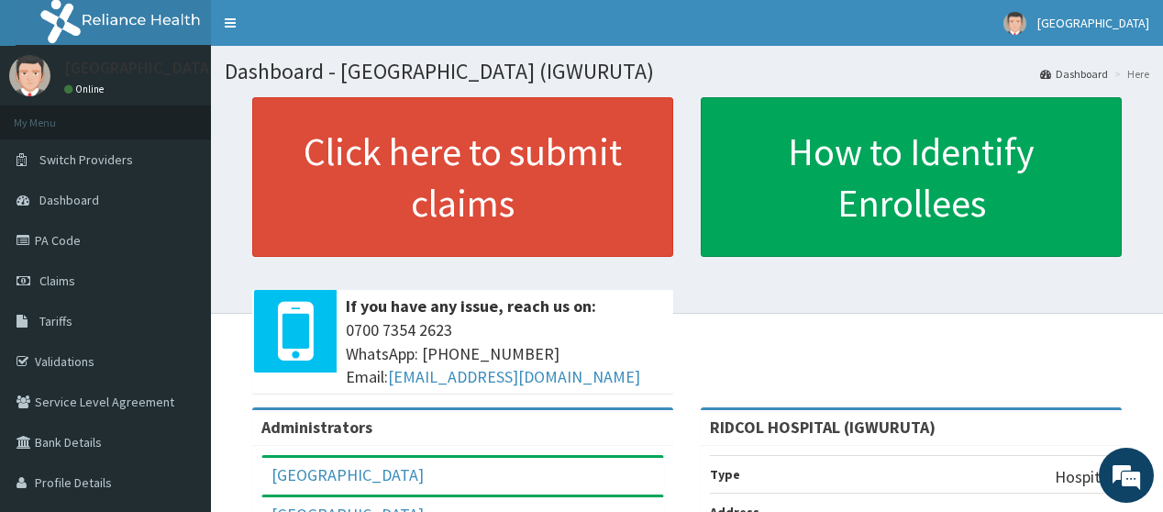  Describe the element at coordinates (1083, 477) in the screenshot. I see `p: Hospital` at that location.